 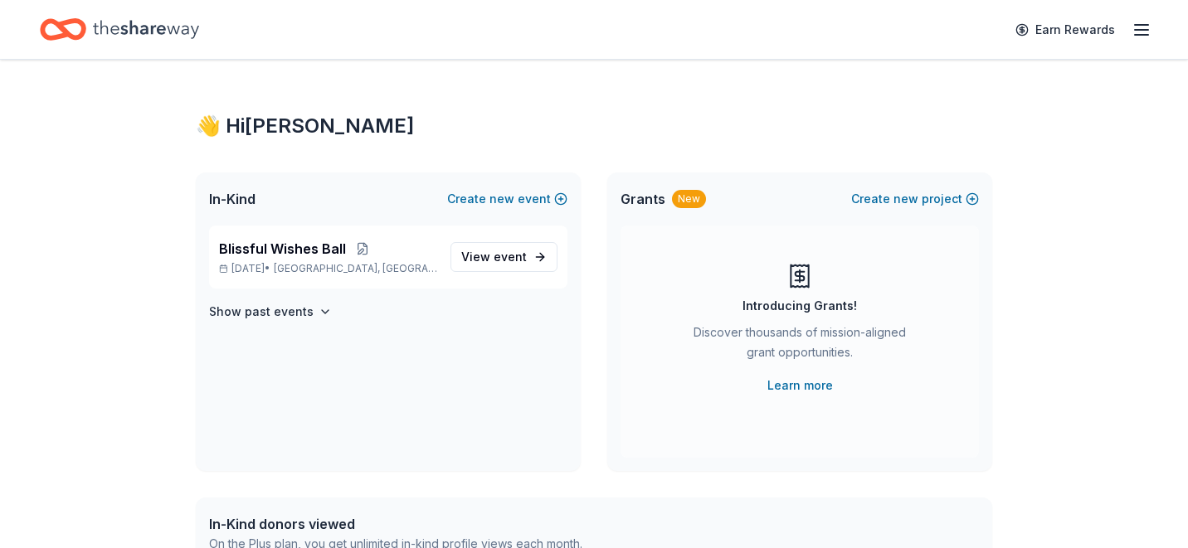 What do you see at coordinates (119, 29) in the screenshot?
I see `a: Home` at bounding box center [119, 29].